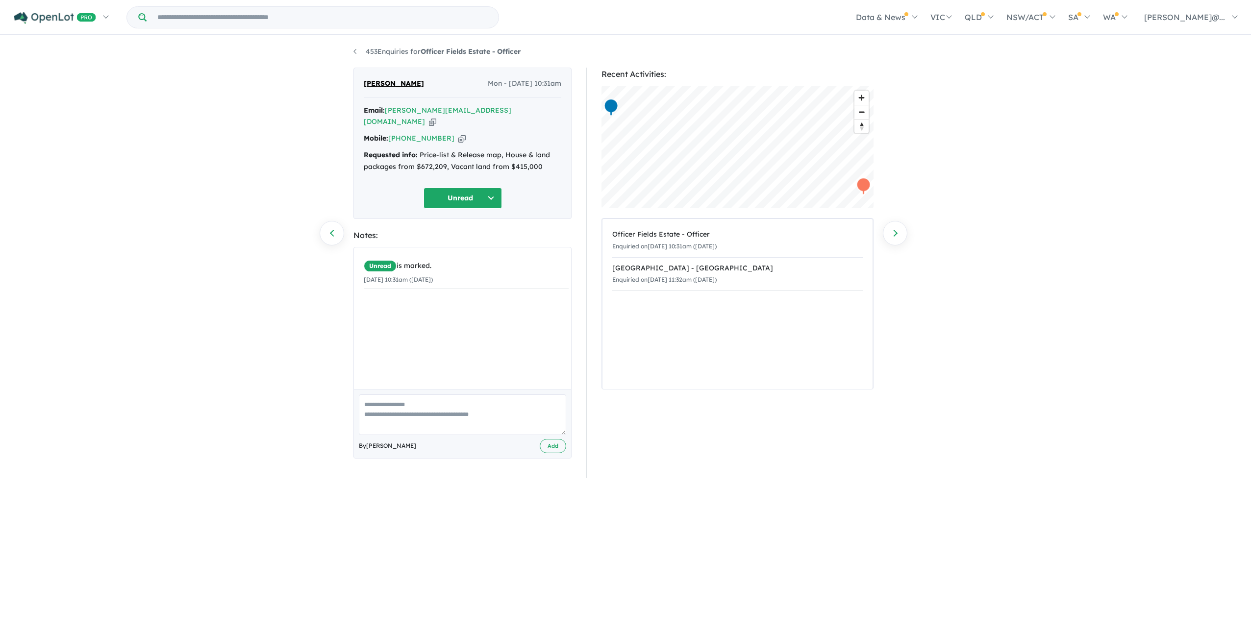  I want to click on button: Add, so click(553, 446).